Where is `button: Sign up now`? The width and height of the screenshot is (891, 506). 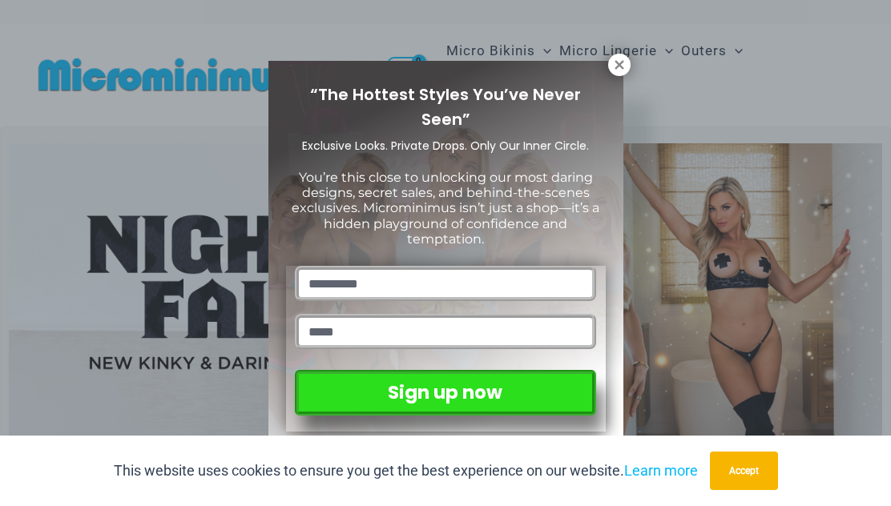 button: Sign up now is located at coordinates (445, 393).